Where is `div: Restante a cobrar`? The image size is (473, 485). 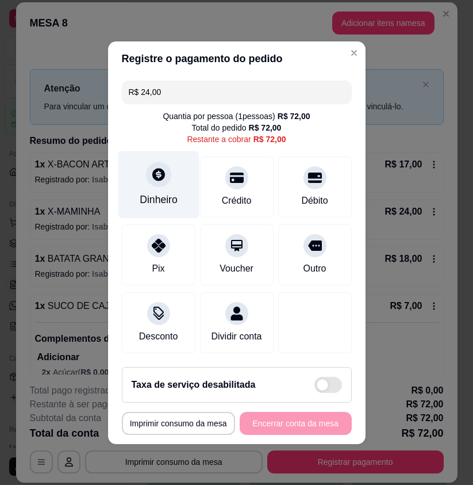 div: Restante a cobrar is located at coordinates (236, 139).